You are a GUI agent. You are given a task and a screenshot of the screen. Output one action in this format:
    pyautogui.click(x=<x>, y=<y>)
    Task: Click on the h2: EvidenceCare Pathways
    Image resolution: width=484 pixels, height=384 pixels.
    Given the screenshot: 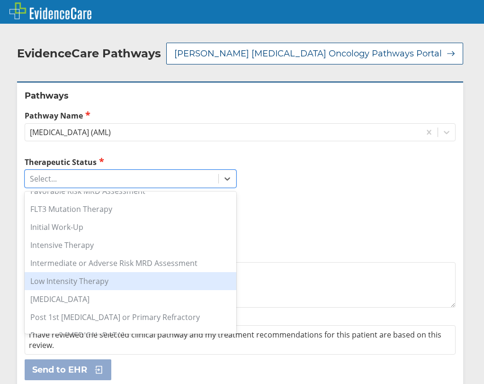 What is the action you would take?
    pyautogui.click(x=89, y=54)
    